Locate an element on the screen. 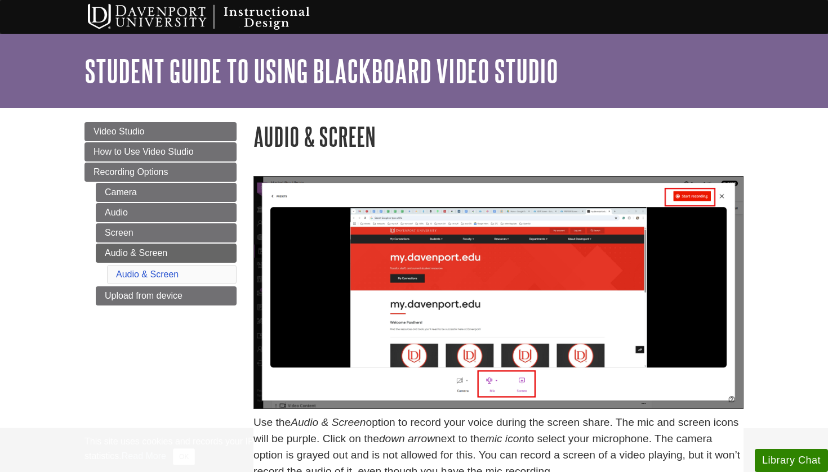 This screenshot has height=472, width=828. button: Library Chat is located at coordinates (791, 461).